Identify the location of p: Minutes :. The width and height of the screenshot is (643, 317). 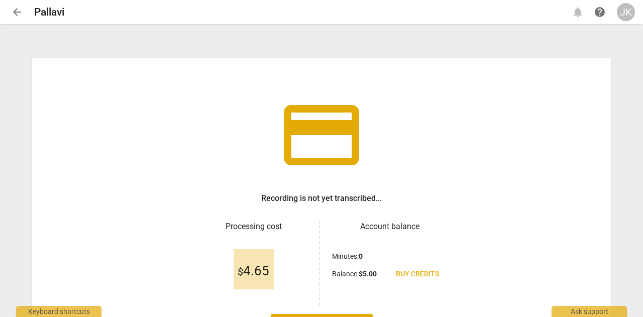
(347, 256).